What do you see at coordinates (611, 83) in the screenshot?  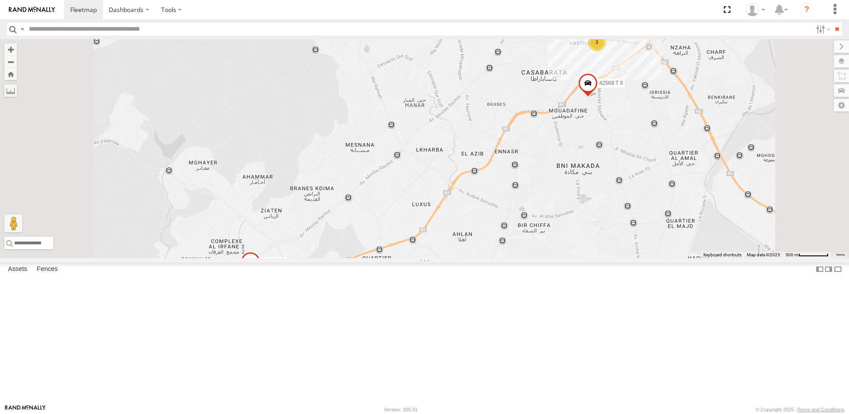 I see `span: 42569 T 6` at bounding box center [611, 83].